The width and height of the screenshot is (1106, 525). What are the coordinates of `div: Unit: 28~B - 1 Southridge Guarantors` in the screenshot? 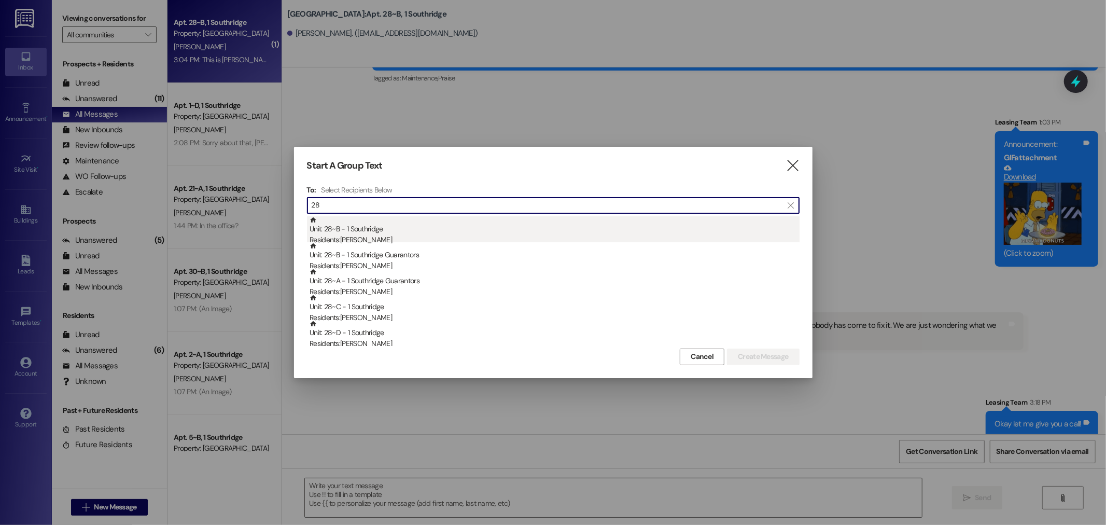 It's located at (554, 257).